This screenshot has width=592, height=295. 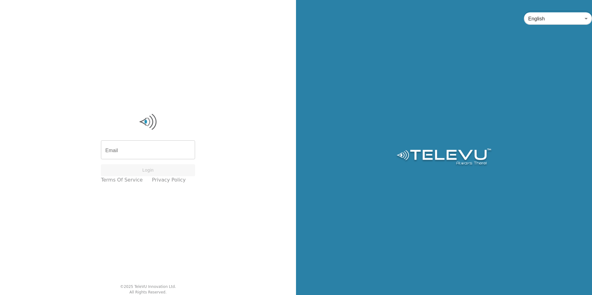 What do you see at coordinates (148, 293) in the screenshot?
I see `div: All Rights Reserved.` at bounding box center [148, 293].